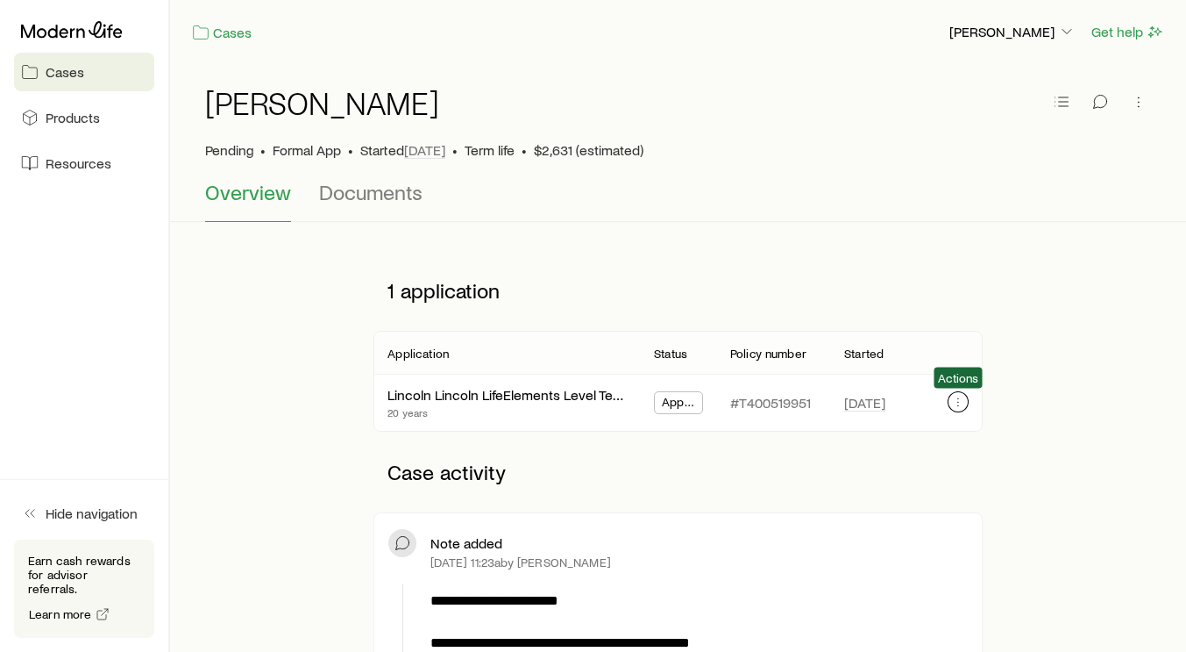 This screenshot has height=652, width=1186. What do you see at coordinates (418, 353) in the screenshot?
I see `p: Application` at bounding box center [418, 353].